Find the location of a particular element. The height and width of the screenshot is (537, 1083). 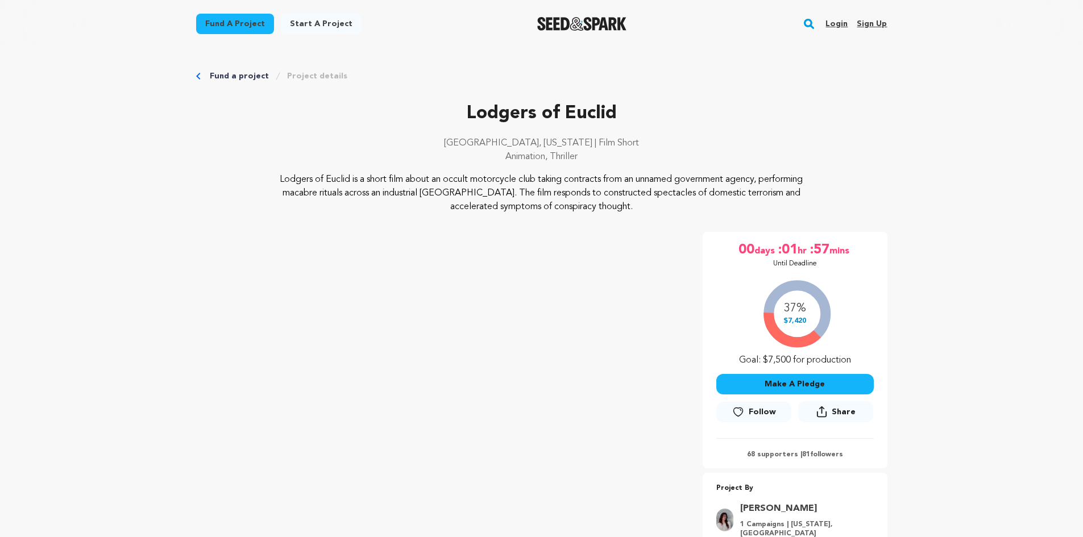

span: :57 is located at coordinates (819, 250).